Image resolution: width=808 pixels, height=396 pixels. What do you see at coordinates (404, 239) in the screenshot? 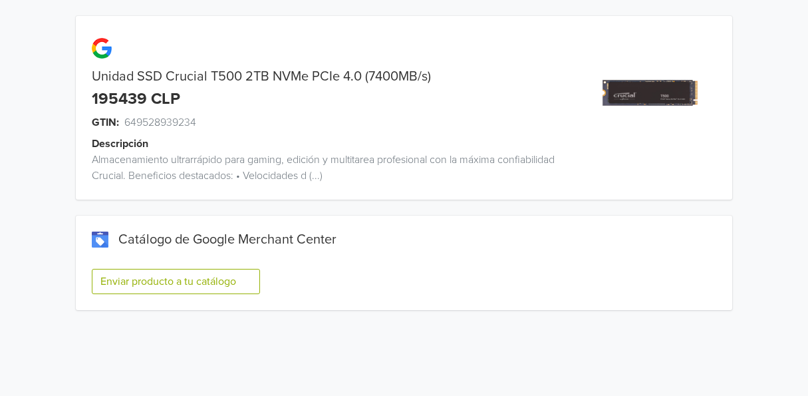
I see `div: Catálogo de Google Merchant Center` at bounding box center [404, 239].